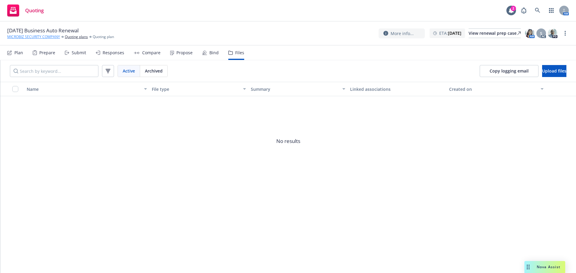  Describe the element at coordinates (402, 33) in the screenshot. I see `span: More info...` at that location.